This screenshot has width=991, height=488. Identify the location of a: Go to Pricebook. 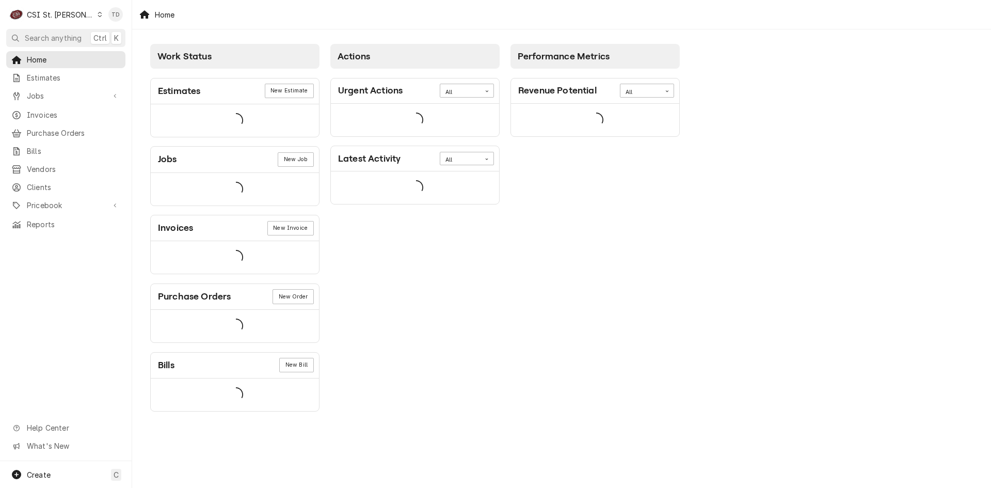
(66, 205).